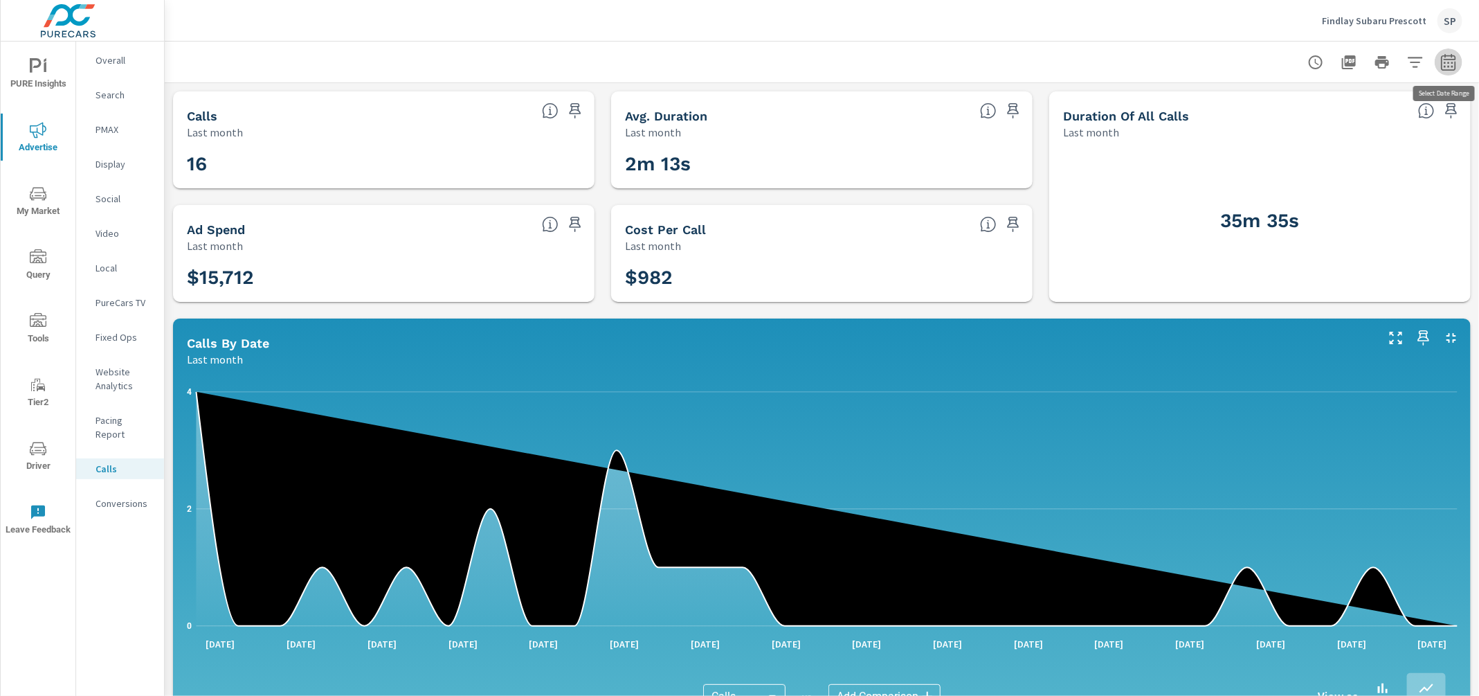  What do you see at coordinates (124, 95) in the screenshot?
I see `p: Search` at bounding box center [124, 95].